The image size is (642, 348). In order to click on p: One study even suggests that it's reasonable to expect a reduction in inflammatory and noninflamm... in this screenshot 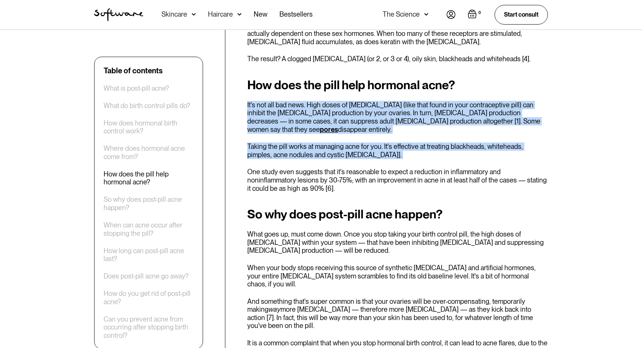, I will do `click(398, 180)`.